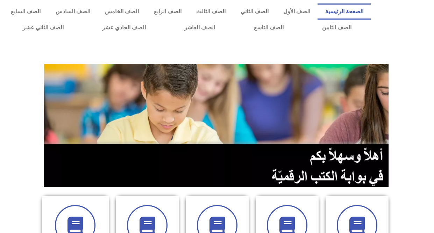  What do you see at coordinates (72, 12) in the screenshot?
I see `a: الصف السادس` at bounding box center [72, 12].